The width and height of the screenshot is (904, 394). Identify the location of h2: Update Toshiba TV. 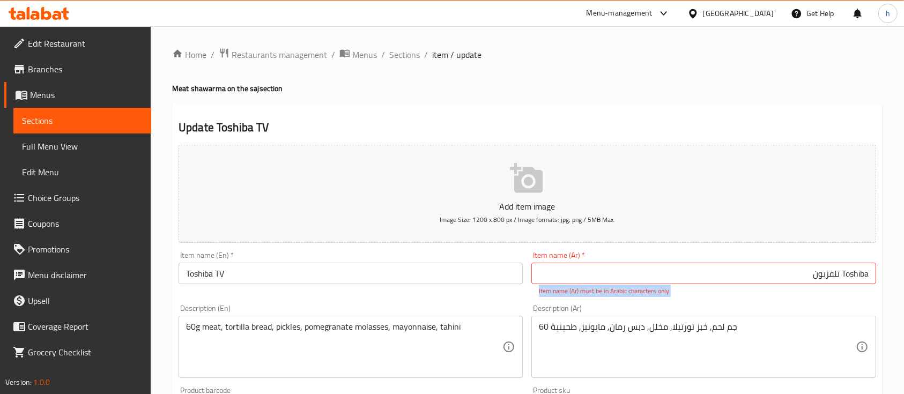
(527, 128).